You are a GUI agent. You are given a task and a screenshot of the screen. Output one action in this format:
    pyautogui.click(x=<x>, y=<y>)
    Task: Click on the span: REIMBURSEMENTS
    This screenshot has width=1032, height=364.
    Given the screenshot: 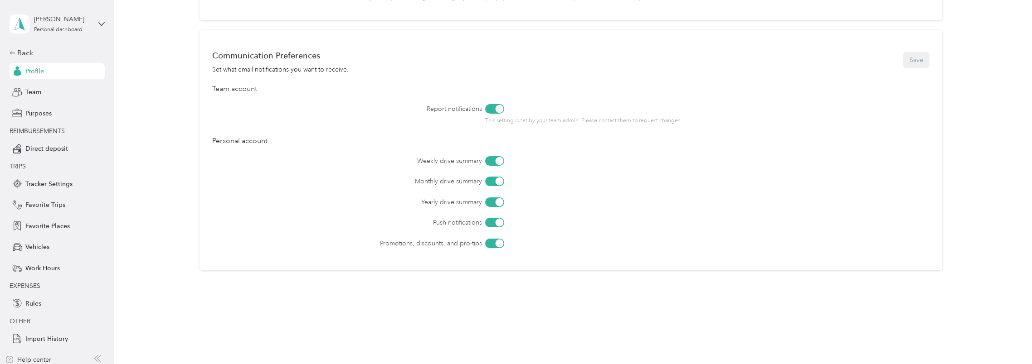 What is the action you would take?
    pyautogui.click(x=37, y=131)
    